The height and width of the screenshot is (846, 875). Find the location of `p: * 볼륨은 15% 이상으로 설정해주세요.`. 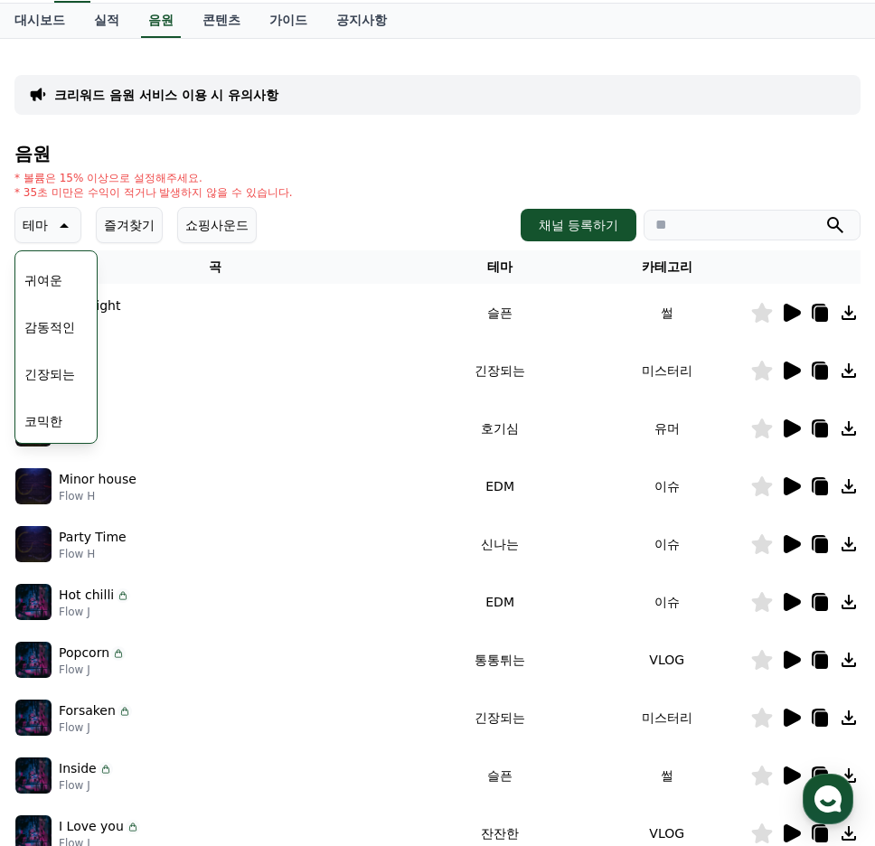

p: * 볼륨은 15% 이상으로 설정해주세요. is located at coordinates (154, 178).